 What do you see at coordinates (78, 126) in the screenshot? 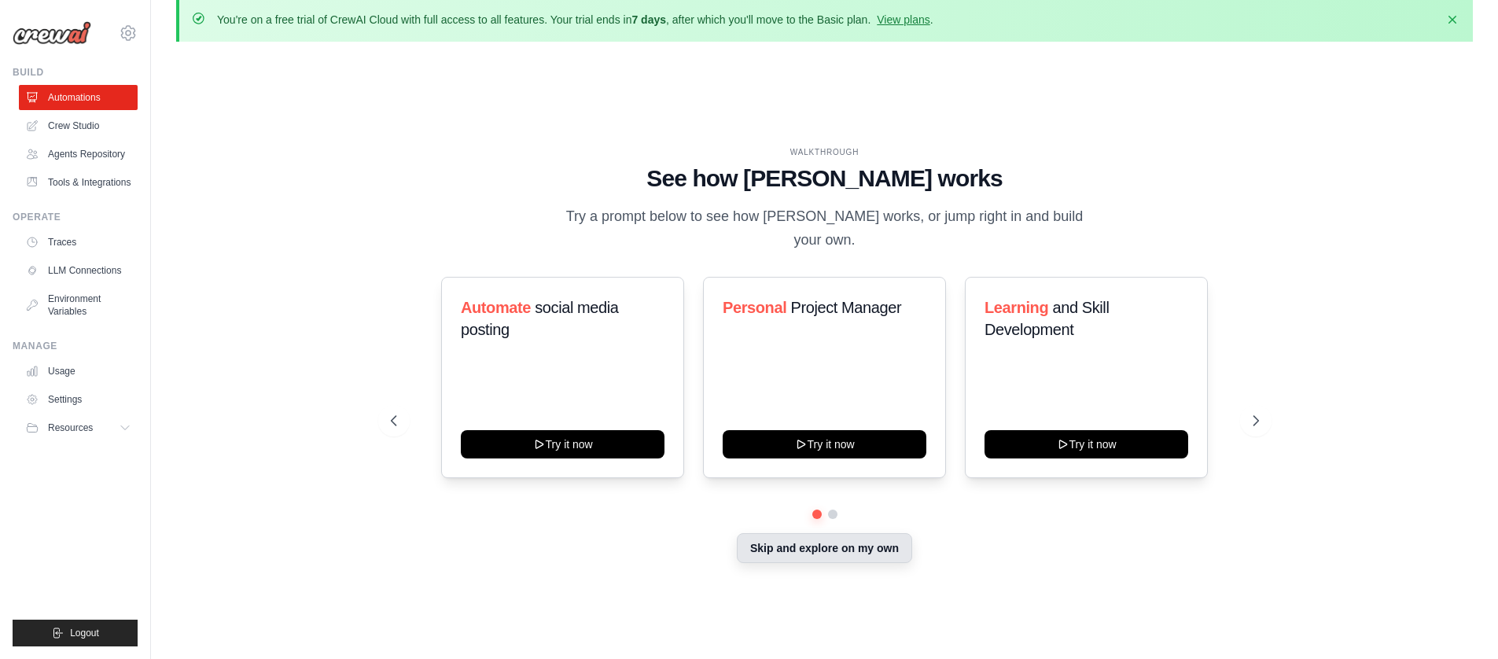
I see `a: Crew Studio` at bounding box center [78, 126].